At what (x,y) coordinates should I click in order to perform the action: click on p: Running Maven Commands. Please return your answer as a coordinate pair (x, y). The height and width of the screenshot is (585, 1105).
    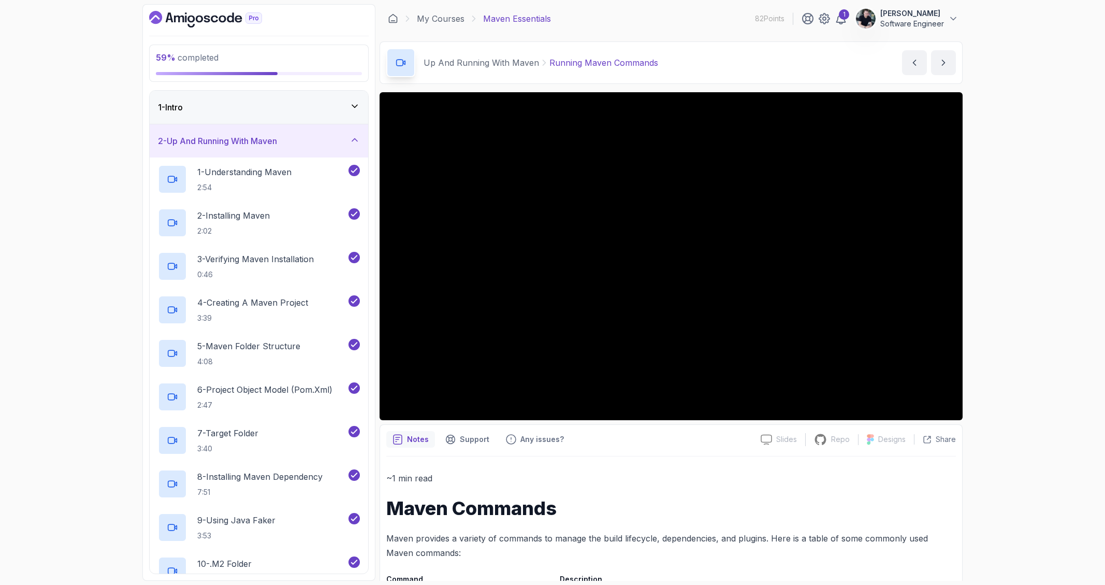
    Looking at the image, I should click on (604, 63).